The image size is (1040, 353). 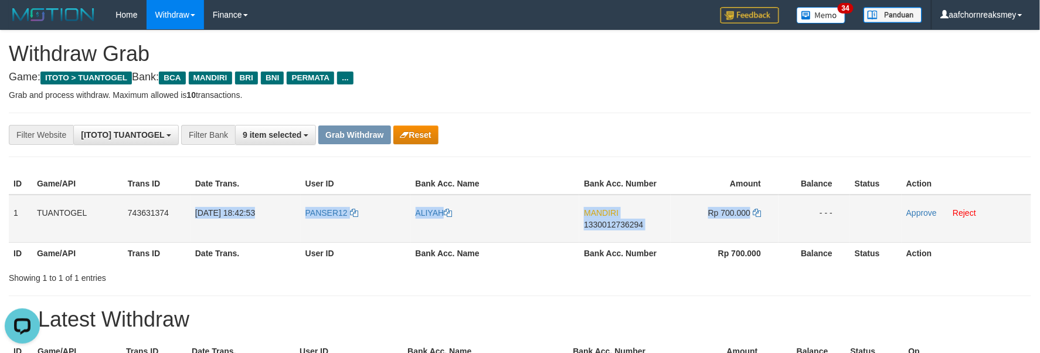 What do you see at coordinates (86, 78) in the screenshot?
I see `span: ITOTO > TUANTOGEL` at bounding box center [86, 78].